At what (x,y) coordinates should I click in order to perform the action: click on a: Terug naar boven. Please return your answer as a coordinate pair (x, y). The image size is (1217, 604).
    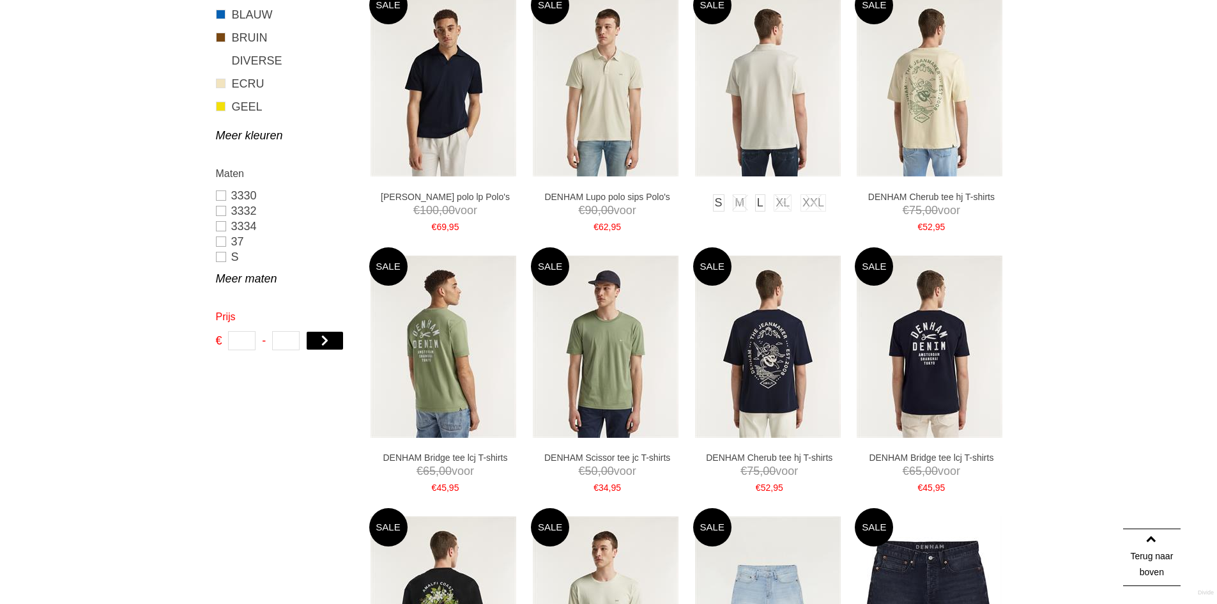
    Looking at the image, I should click on (1152, 557).